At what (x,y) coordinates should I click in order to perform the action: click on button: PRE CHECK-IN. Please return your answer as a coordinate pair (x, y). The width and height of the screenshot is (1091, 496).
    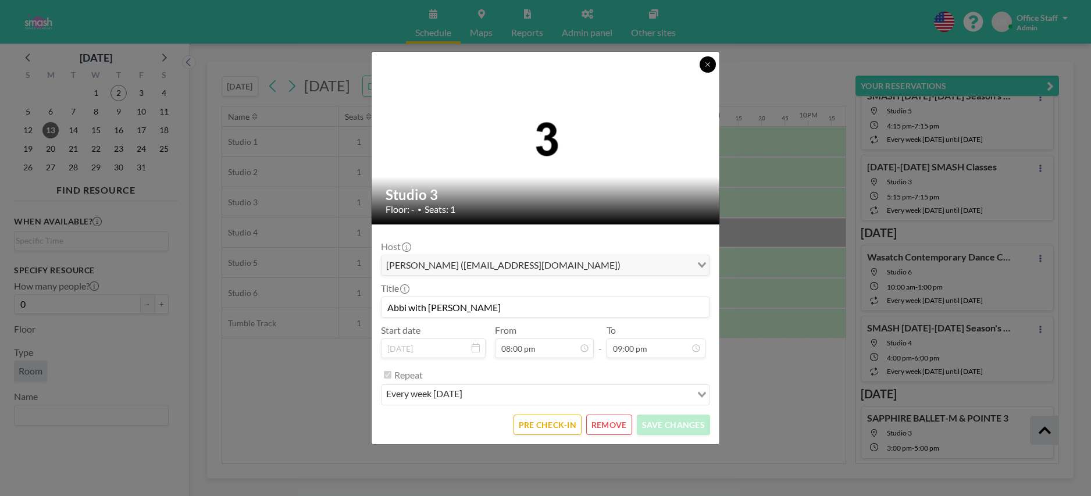
    Looking at the image, I should click on (547, 424).